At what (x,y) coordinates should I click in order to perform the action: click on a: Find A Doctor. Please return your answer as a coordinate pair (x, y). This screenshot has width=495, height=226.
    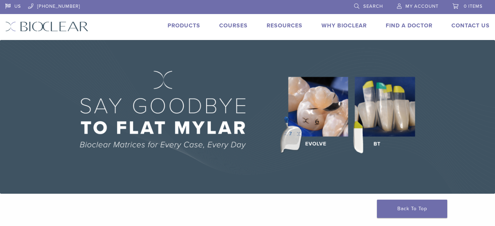
    Looking at the image, I should click on (409, 26).